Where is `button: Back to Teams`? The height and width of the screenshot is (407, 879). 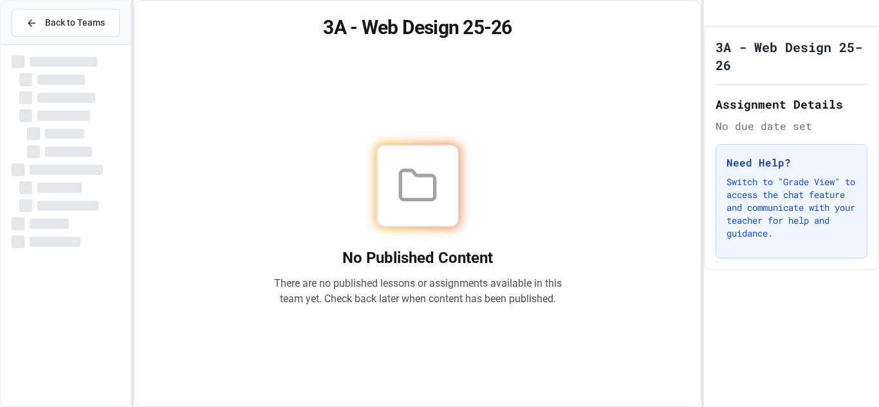 button: Back to Teams is located at coordinates (66, 23).